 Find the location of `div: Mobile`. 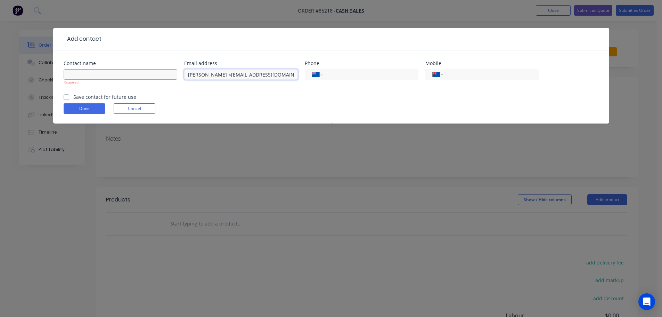

div: Mobile is located at coordinates (482, 63).